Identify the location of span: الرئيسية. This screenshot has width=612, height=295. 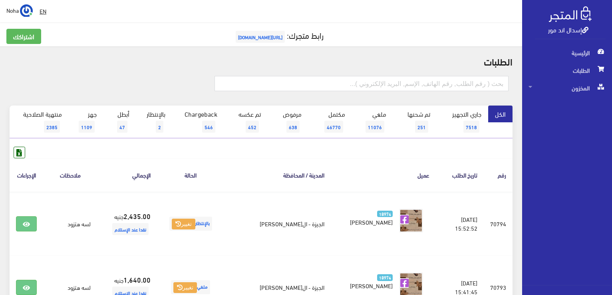
(567, 53).